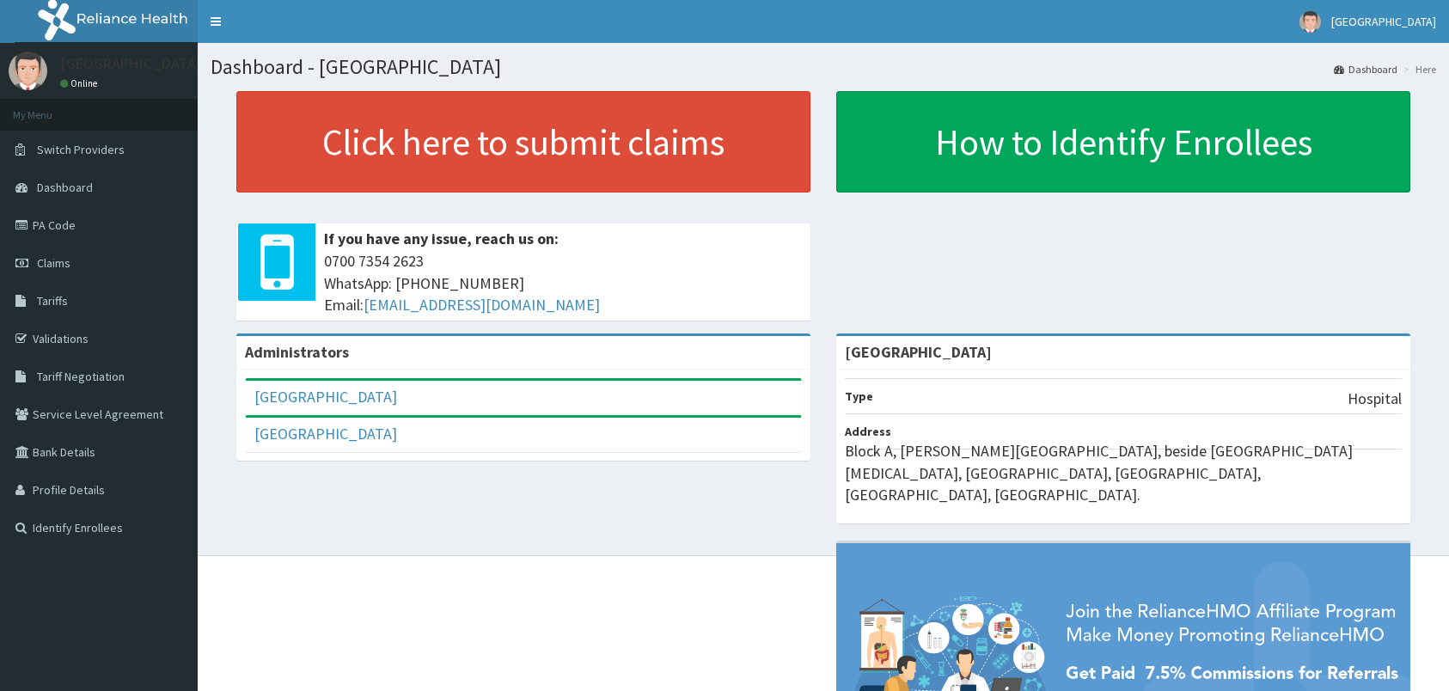 The image size is (1449, 691). What do you see at coordinates (868, 432) in the screenshot?
I see `b: Address` at bounding box center [868, 432].